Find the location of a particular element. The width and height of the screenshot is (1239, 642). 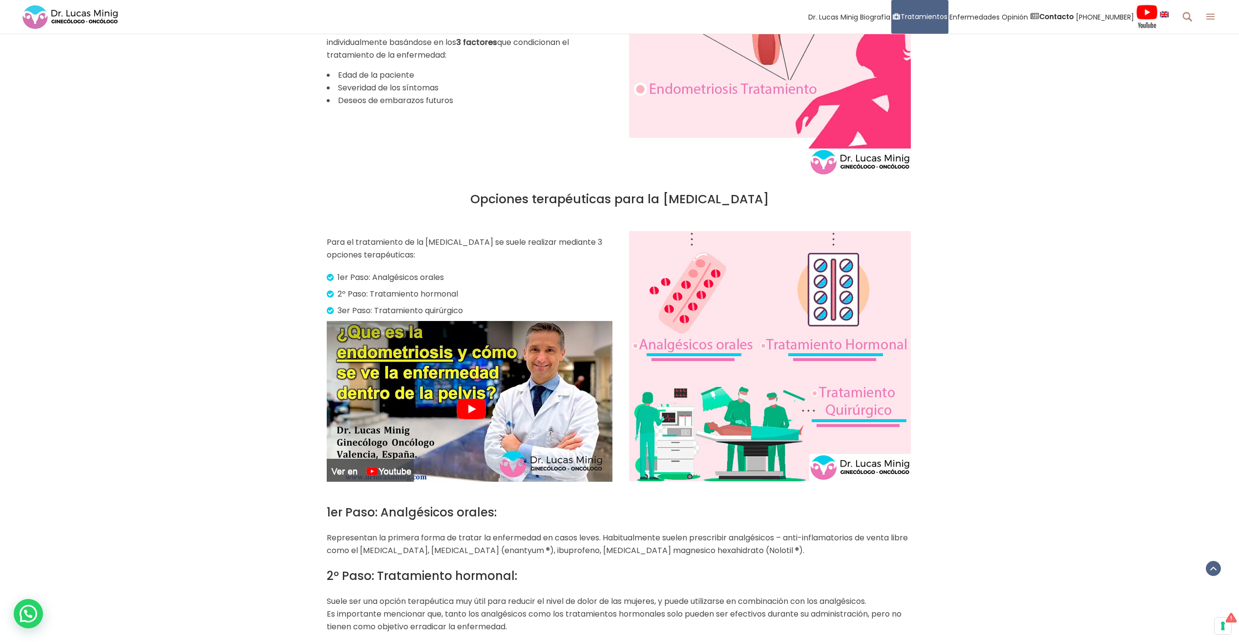

img: Tratamiento de Endometriosis en España is located at coordinates (470, 401).